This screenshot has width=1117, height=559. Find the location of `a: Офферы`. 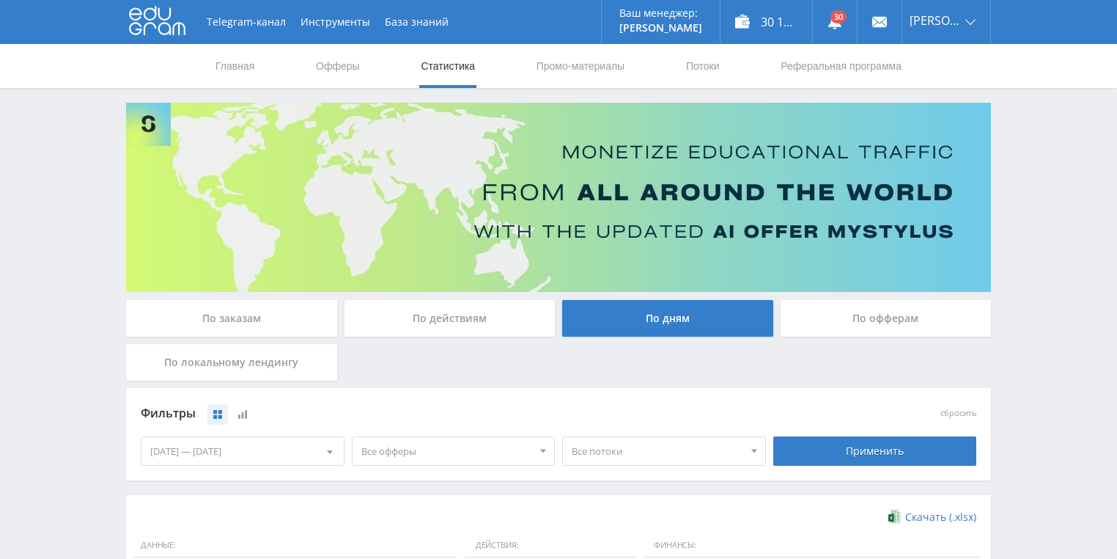

a: Офферы is located at coordinates (338, 66).